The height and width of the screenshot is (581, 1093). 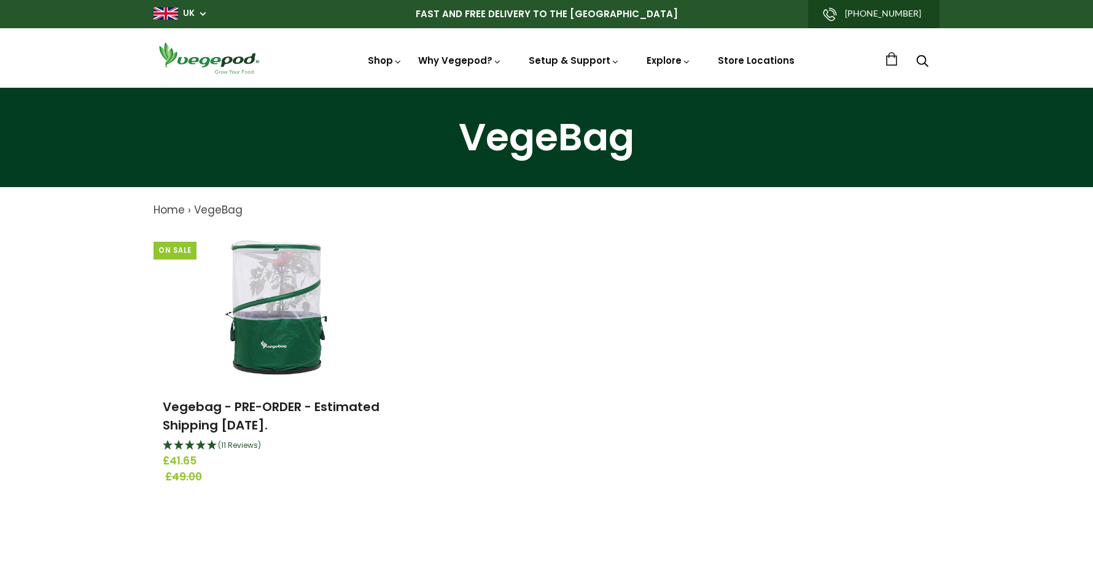 What do you see at coordinates (546, 138) in the screenshot?
I see `h1: VegeBag` at bounding box center [546, 138].